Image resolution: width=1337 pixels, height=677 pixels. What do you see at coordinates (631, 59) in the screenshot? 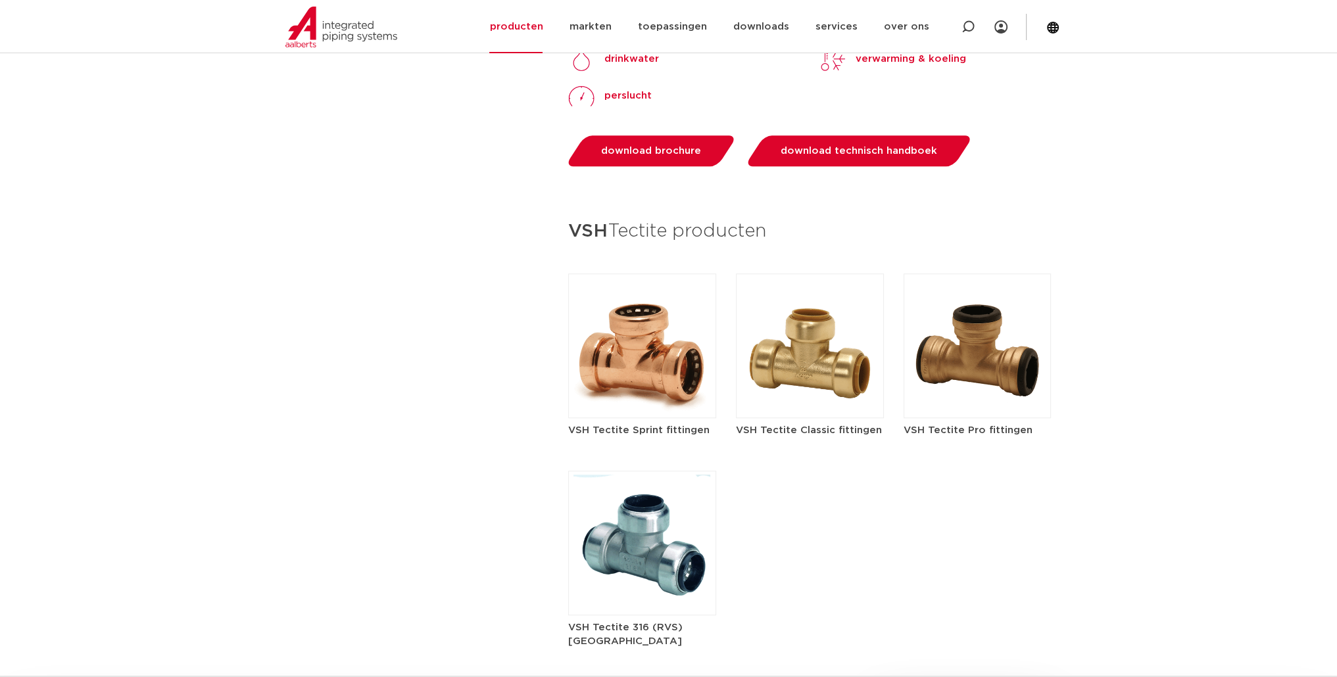
I see `p: drinkwater` at bounding box center [631, 59].